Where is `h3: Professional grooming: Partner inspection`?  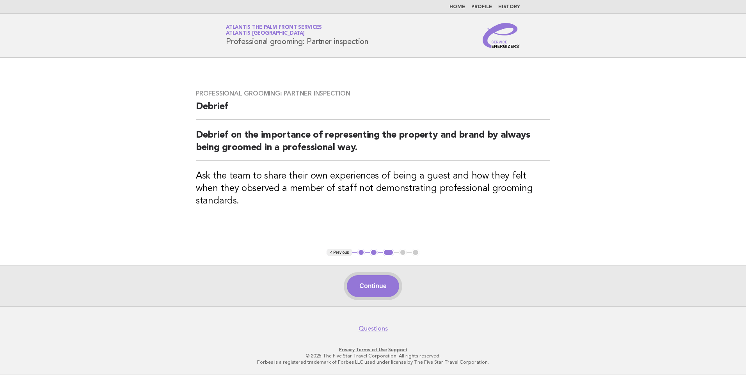 h3: Professional grooming: Partner inspection is located at coordinates (373, 94).